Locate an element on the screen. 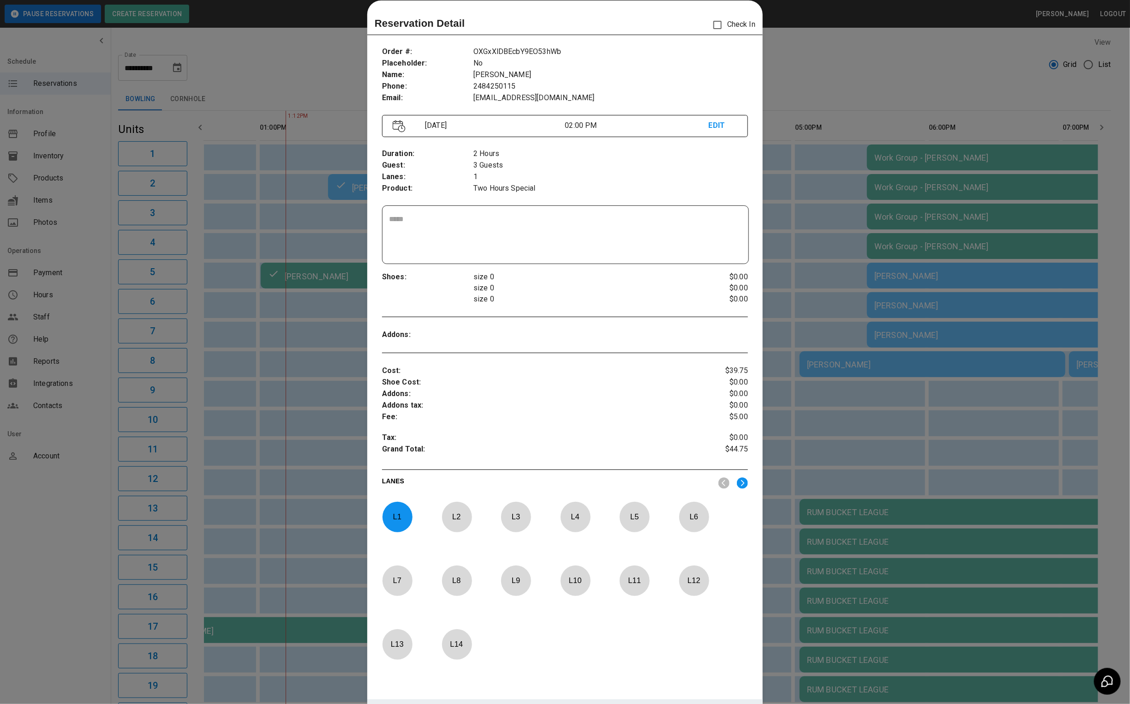 The width and height of the screenshot is (1130, 704). p: $44.75 is located at coordinates (718, 451).